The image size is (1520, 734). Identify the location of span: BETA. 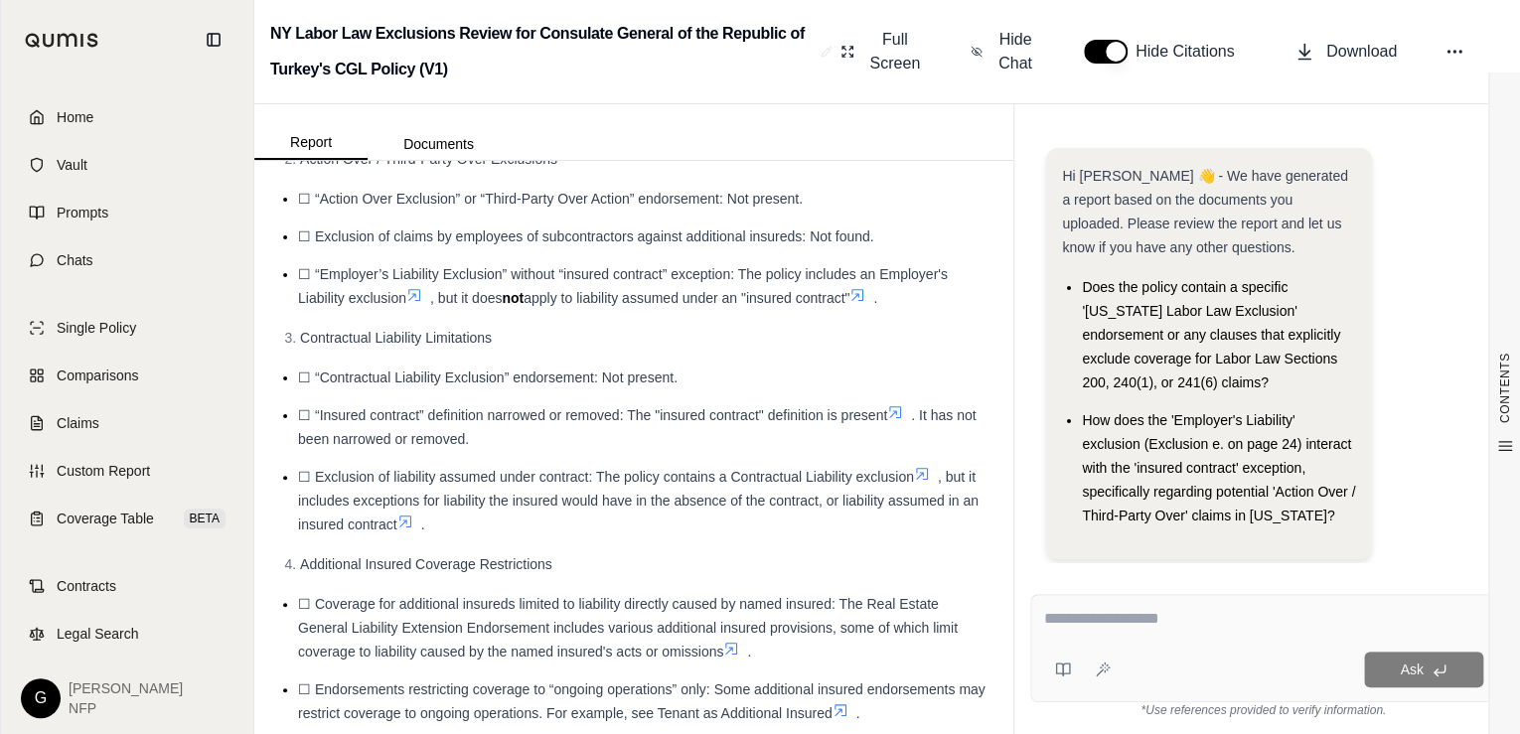
(205, 518).